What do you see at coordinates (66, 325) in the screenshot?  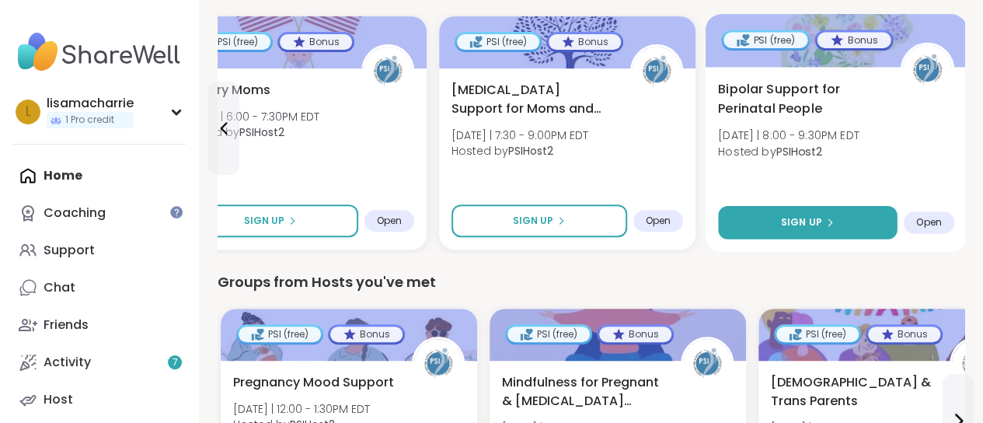 I see `div: Friends` at bounding box center [66, 325].